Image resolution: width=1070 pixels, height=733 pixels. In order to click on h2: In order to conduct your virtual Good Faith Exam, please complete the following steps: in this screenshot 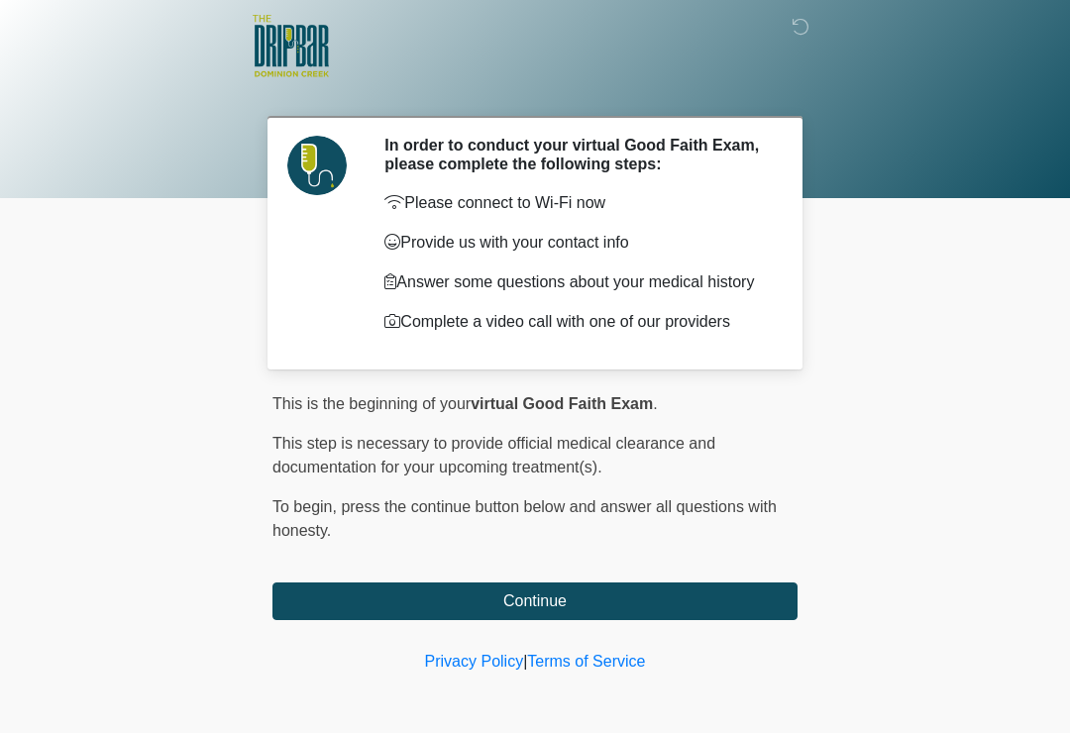, I will do `click(576, 155)`.